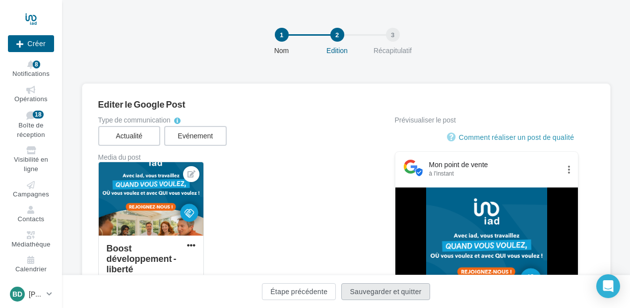 The width and height of the screenshot is (630, 308). I want to click on span: Médiathèque, so click(31, 244).